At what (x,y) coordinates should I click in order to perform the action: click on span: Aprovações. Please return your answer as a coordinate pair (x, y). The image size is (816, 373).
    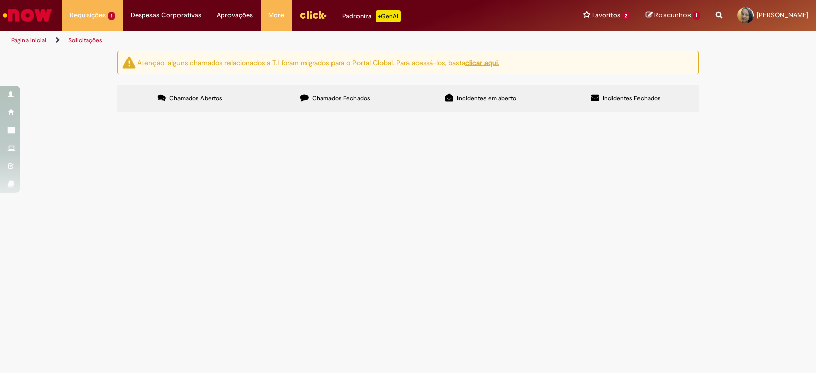
    Looking at the image, I should click on (235, 15).